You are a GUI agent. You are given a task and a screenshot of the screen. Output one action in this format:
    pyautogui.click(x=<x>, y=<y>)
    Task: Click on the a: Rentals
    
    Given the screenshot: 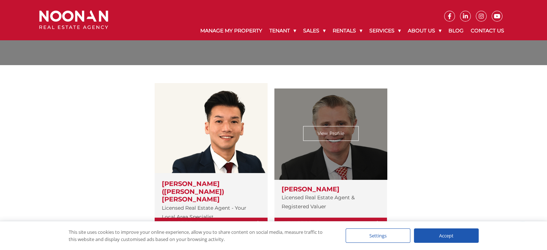 What is the action you would take?
    pyautogui.click(x=347, y=31)
    